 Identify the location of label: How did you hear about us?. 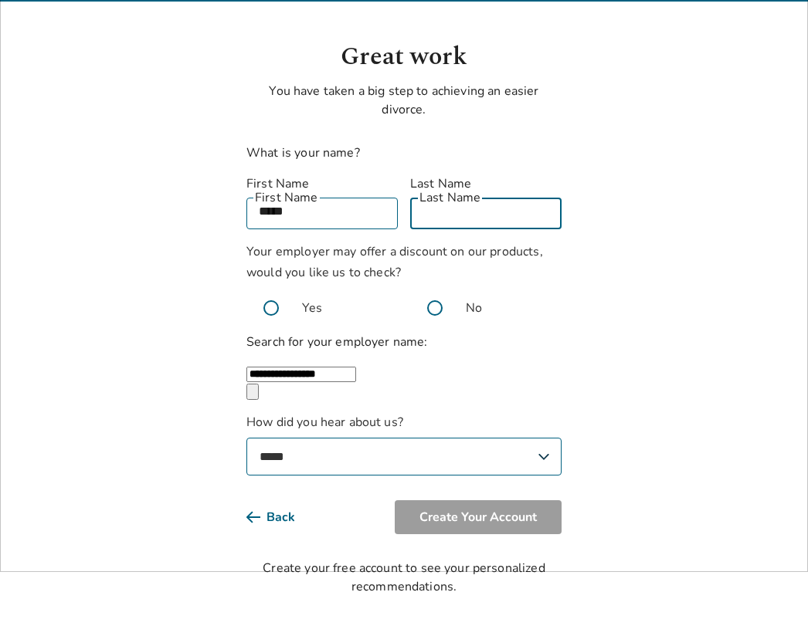
(404, 444).